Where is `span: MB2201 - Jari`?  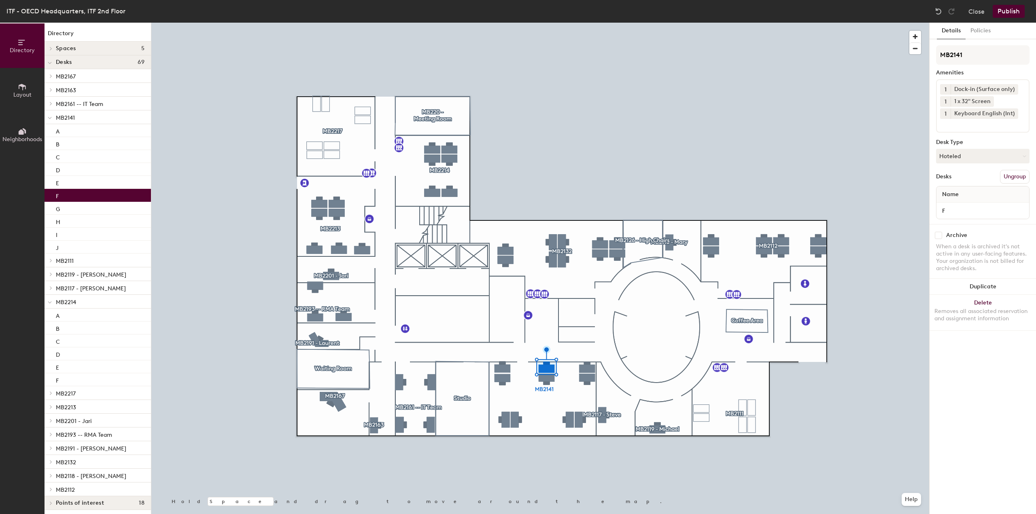
span: MB2201 - Jari is located at coordinates (74, 421).